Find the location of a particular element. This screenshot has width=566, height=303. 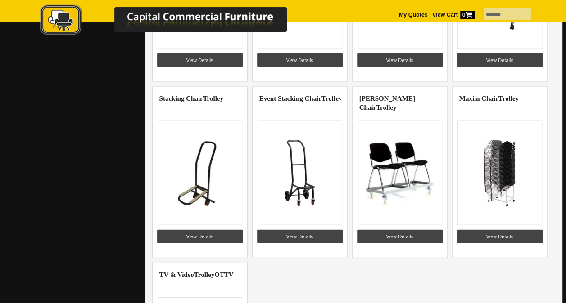

strong: View Cart is located at coordinates (453, 15).